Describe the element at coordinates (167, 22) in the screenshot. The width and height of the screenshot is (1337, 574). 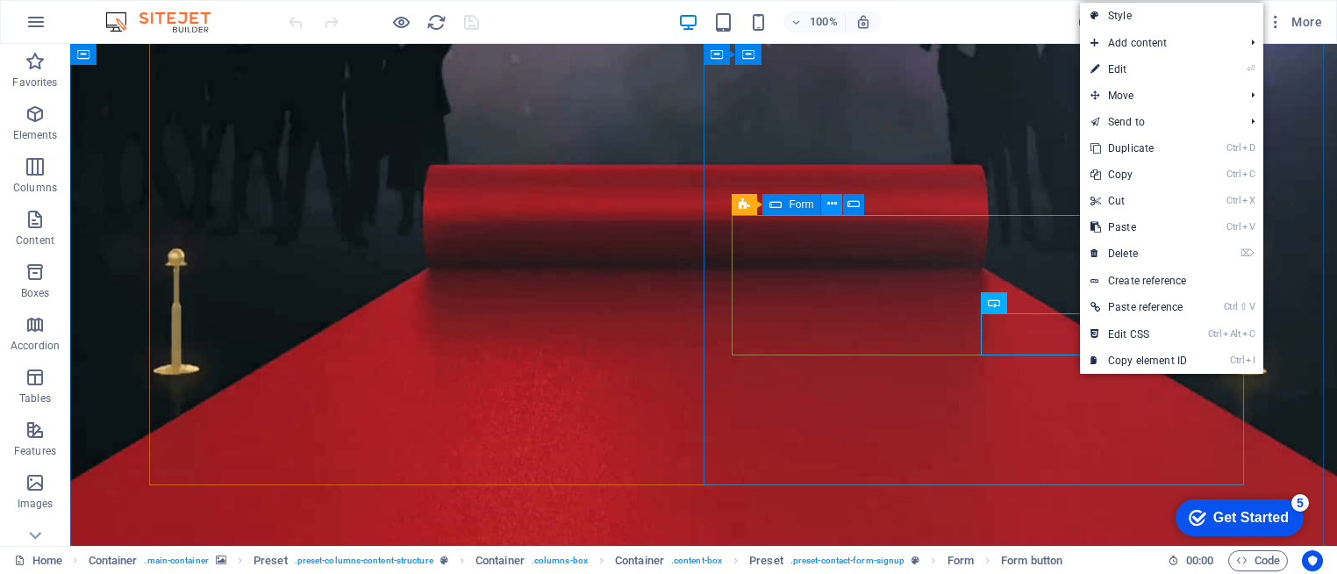
I see `img: Editor Logo` at that location.